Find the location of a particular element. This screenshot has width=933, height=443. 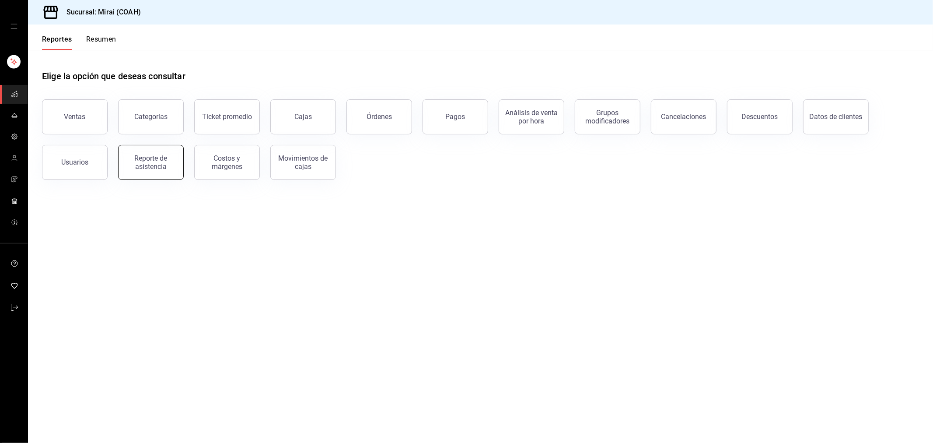

button: Ticket promedio is located at coordinates (227, 117).